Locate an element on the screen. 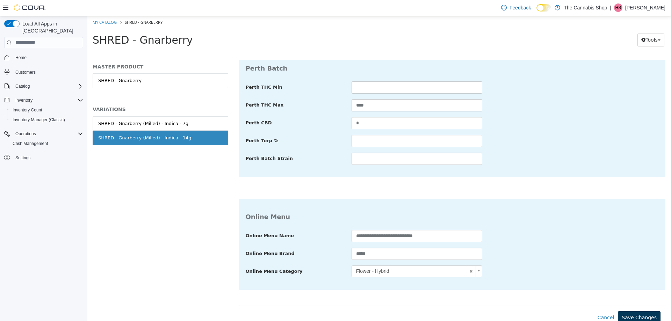  div: Hannah Sweet is located at coordinates (618, 8).